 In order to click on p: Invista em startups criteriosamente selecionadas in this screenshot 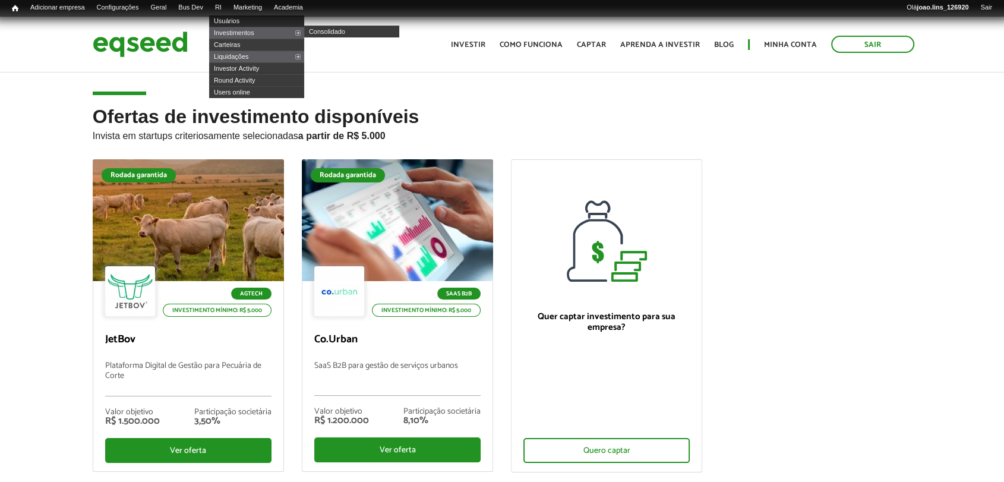, I will do `click(502, 134)`.